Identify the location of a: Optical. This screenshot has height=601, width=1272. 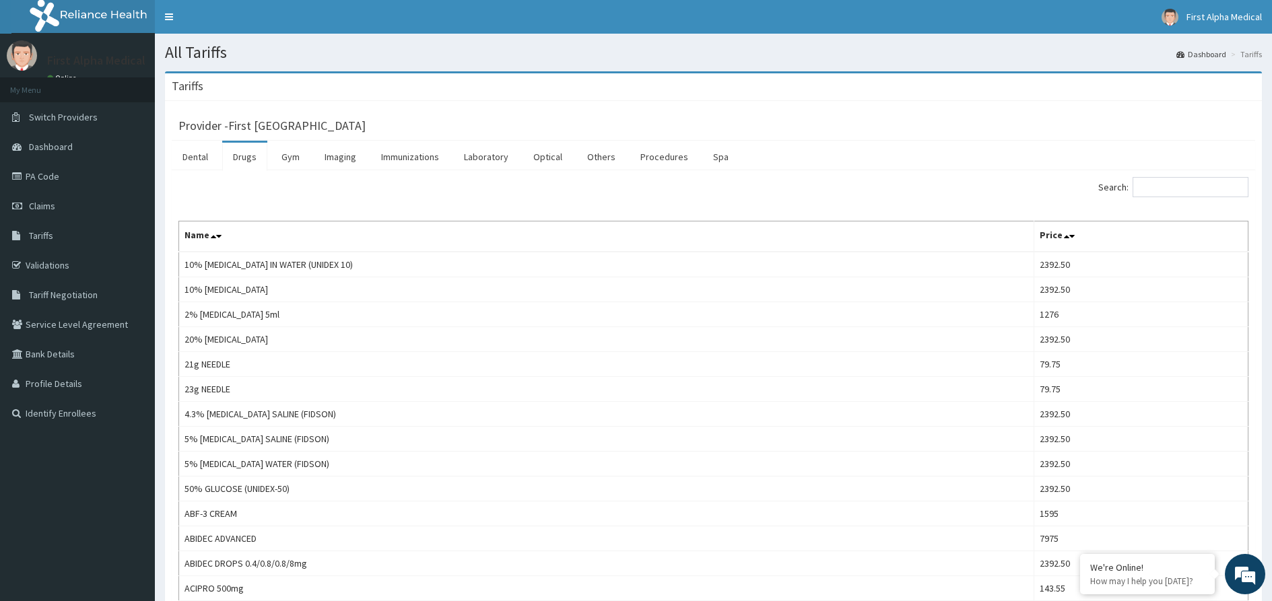
(548, 157).